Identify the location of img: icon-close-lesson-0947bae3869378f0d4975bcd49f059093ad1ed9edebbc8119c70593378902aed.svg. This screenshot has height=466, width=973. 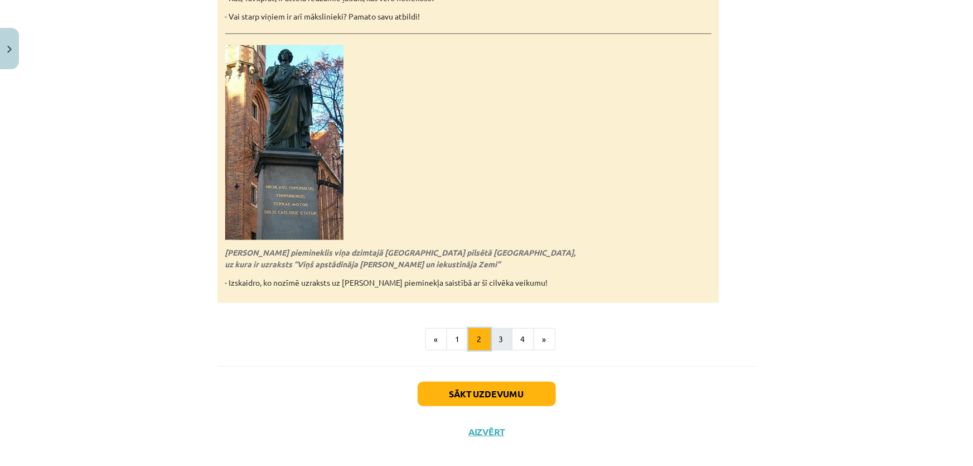
(9, 49).